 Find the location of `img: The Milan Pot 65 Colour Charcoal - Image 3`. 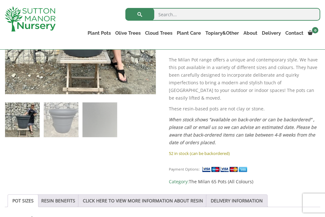

img: The Milan Pot 65 Colour Charcoal - Image 3 is located at coordinates (100, 119).